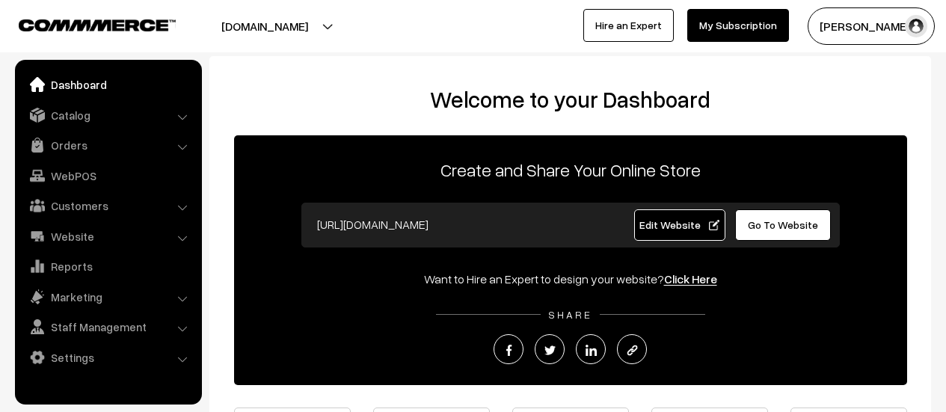 This screenshot has width=946, height=412. Describe the element at coordinates (97, 25) in the screenshot. I see `img: COMMMERCE` at that location.